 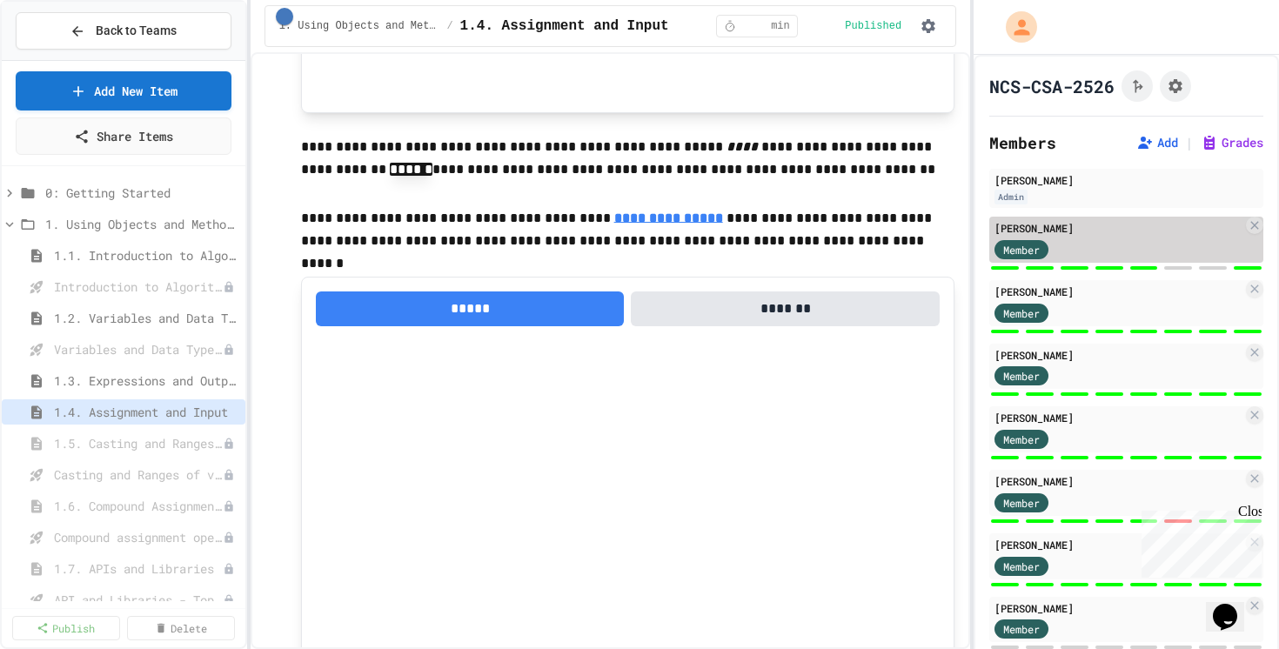 What do you see at coordinates (1232, 143) in the screenshot?
I see `button: Grades` at bounding box center [1232, 143].